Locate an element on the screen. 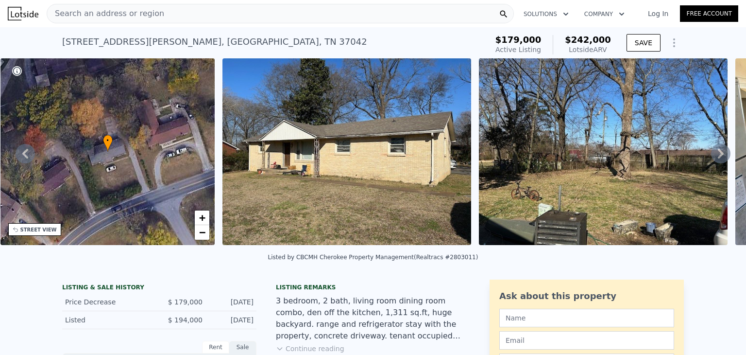 Image resolution: width=746 pixels, height=355 pixels. input: Name is located at coordinates (587, 318).